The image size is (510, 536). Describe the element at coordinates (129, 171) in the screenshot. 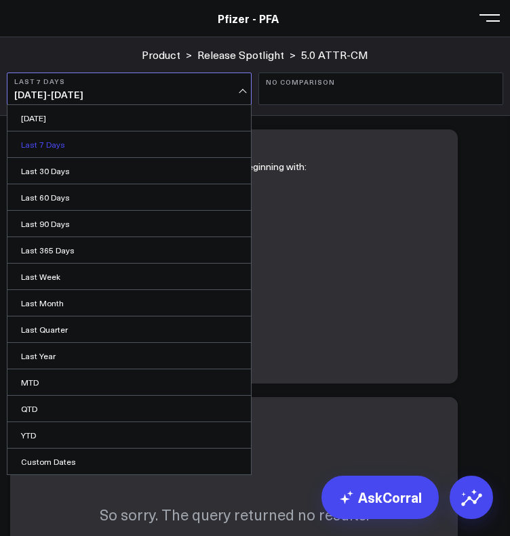

I see `a: Last 30 Days` at that location.